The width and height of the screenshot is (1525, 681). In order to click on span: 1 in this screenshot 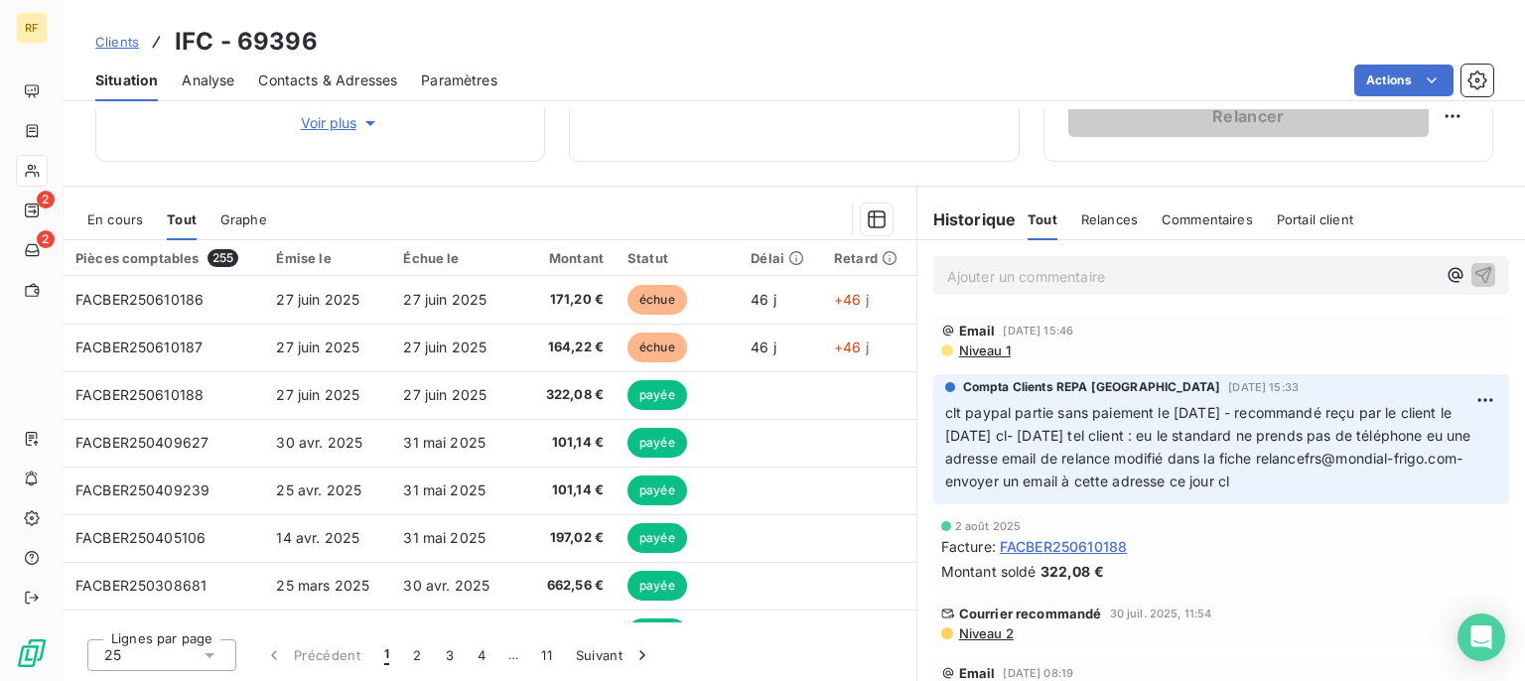, I will do `click(386, 655)`.